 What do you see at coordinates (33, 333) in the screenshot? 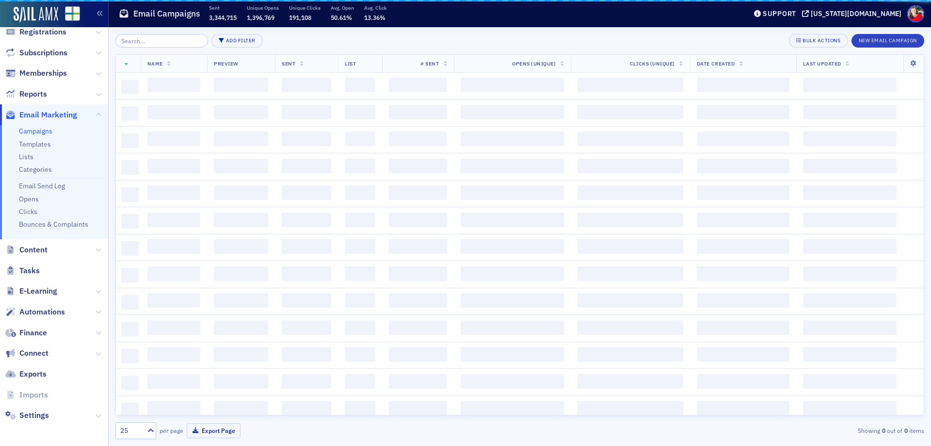
I see `span: Finance` at bounding box center [33, 333].